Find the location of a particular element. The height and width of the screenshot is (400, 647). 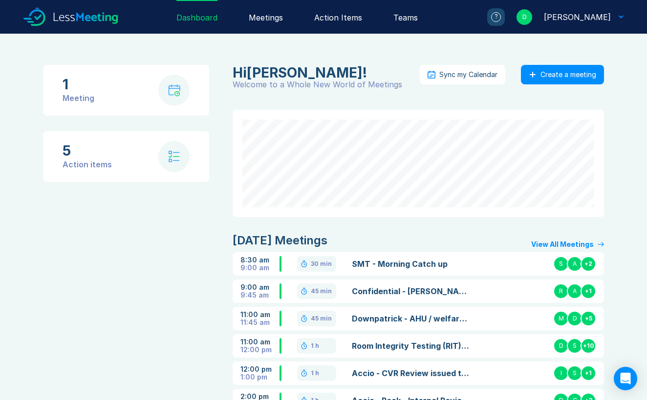

div: Create a meeting is located at coordinates (568, 75).